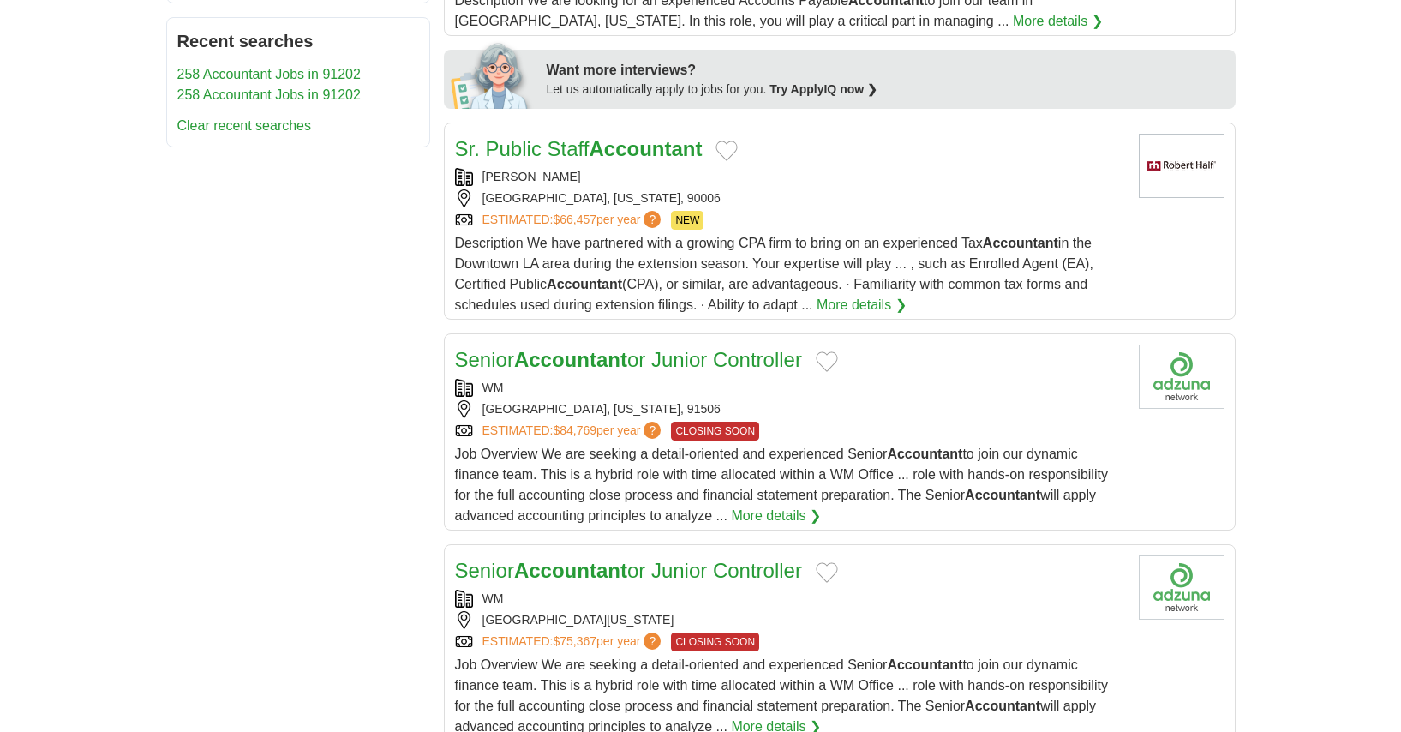  Describe the element at coordinates (298, 41) in the screenshot. I see `h2: Recent searches` at that location.